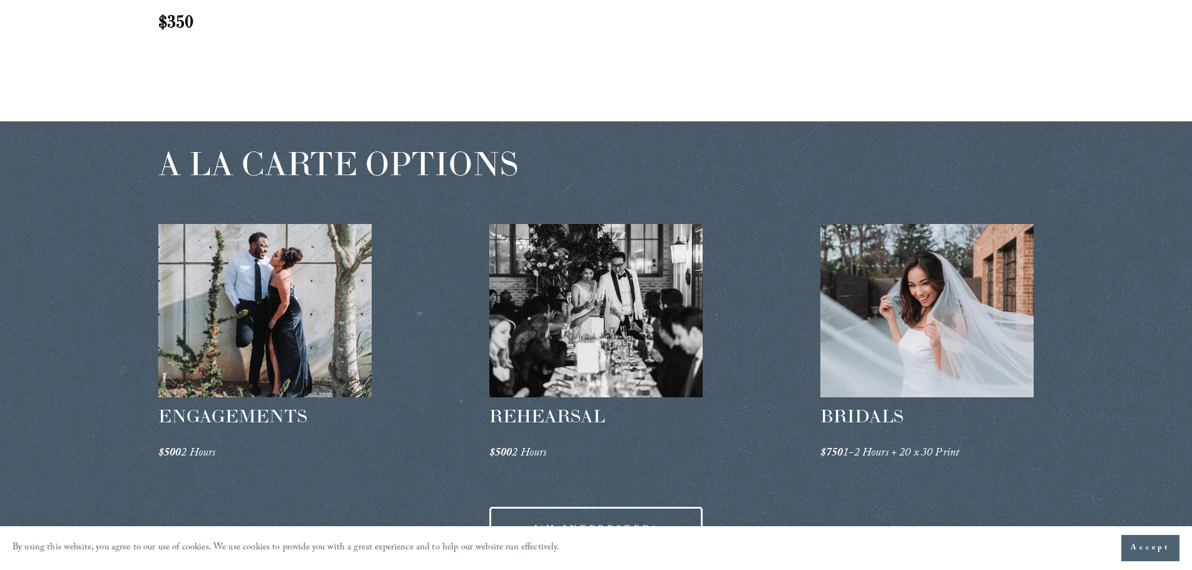 This screenshot has width=1192, height=570. Describe the element at coordinates (547, 416) in the screenshot. I see `span: REHEARSAL` at that location.